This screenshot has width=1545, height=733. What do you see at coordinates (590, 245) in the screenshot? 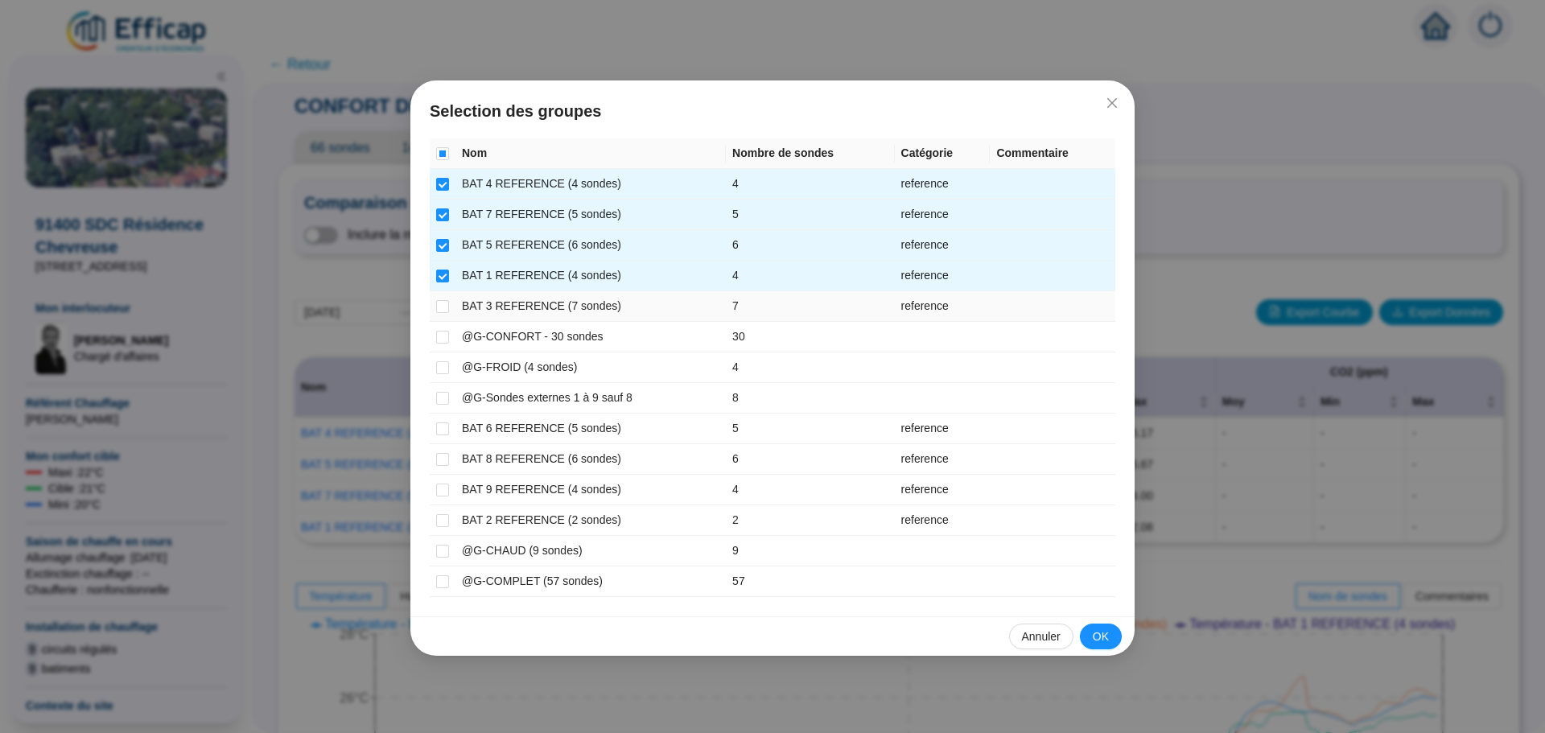
I see `td: BAT 5 REFERENCE (6 sondes)` at bounding box center [590, 245].